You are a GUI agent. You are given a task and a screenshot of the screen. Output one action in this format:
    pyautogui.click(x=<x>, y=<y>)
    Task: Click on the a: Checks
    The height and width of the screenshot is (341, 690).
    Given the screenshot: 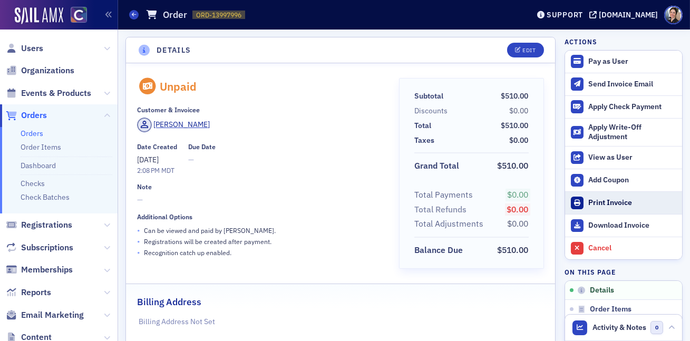 What is the action you would take?
    pyautogui.click(x=33, y=183)
    